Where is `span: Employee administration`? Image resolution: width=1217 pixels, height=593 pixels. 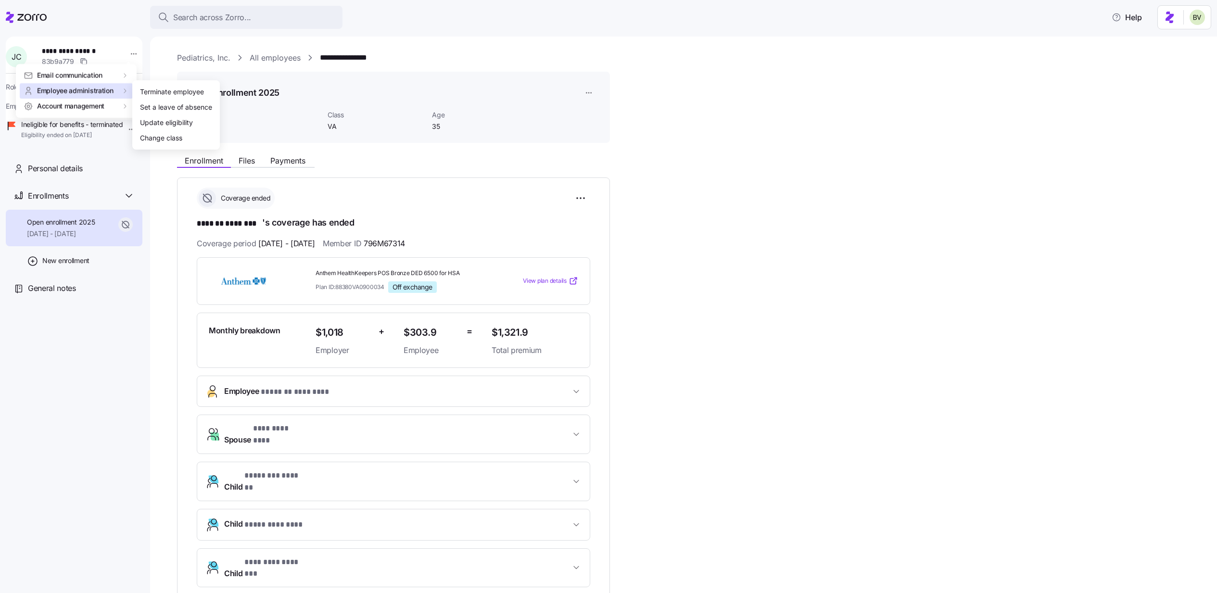 span: Employee administration is located at coordinates (75, 91).